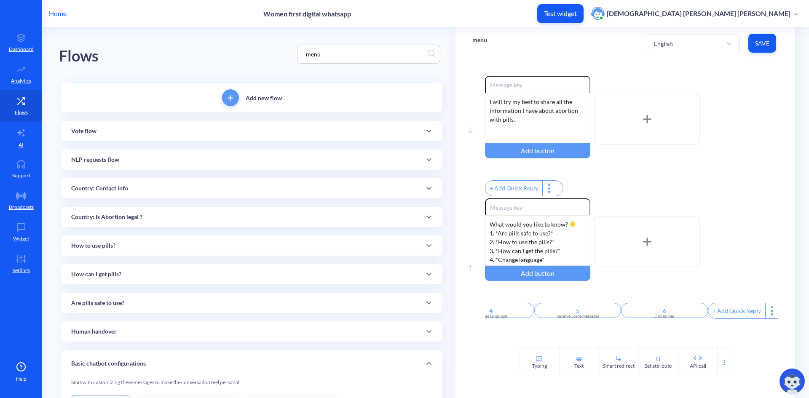 This screenshot has height=398, width=809. What do you see at coordinates (93, 246) in the screenshot?
I see `p: How to use pills?` at bounding box center [93, 246].